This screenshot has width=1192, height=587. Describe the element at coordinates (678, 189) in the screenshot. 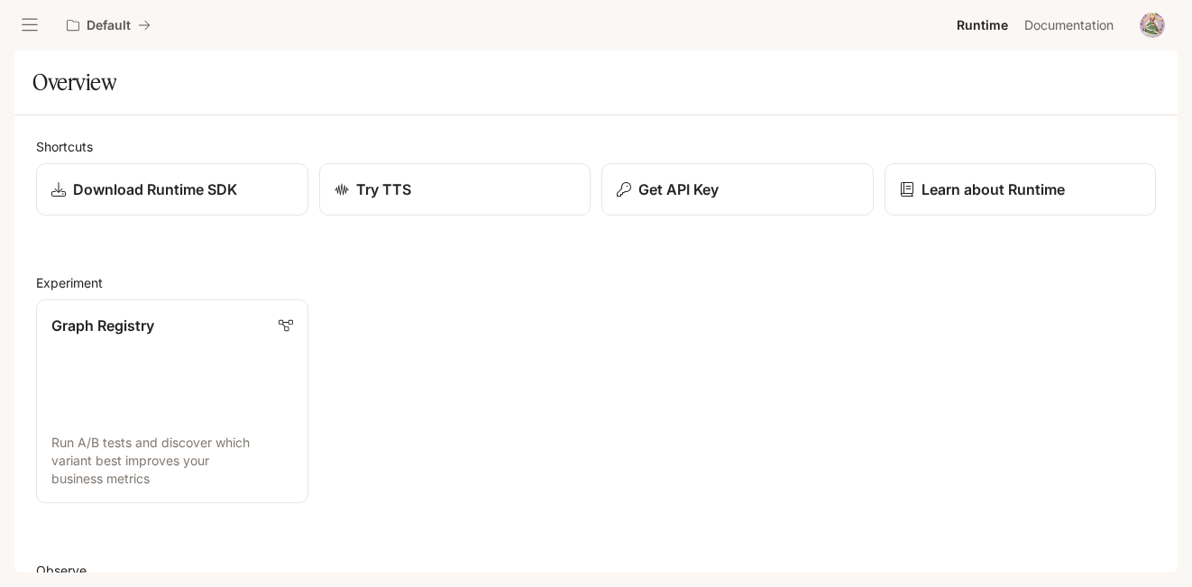

I see `p: Get API Key` at that location.